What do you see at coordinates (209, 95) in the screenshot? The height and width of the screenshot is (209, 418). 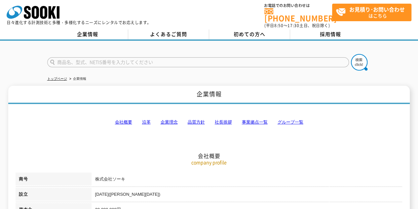 I see `h1: 企業情報` at bounding box center [209, 95].